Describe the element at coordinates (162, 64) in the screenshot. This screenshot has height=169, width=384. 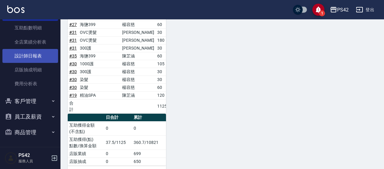
I see `td: 105` at that location.